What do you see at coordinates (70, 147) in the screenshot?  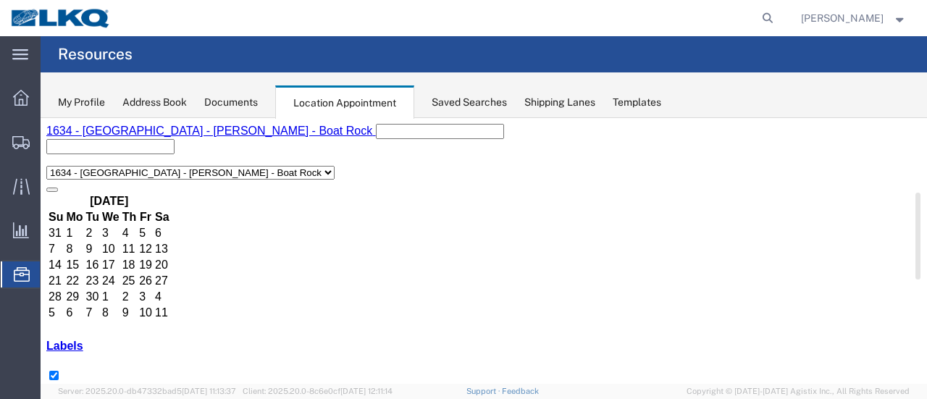 I see `td: 17` at bounding box center [70, 147].